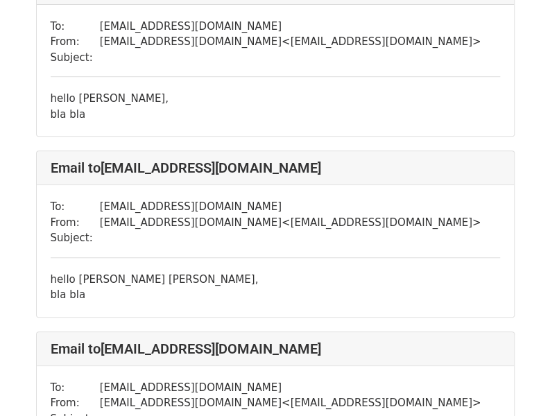  I want to click on div: Chat Widget, so click(515, 383).